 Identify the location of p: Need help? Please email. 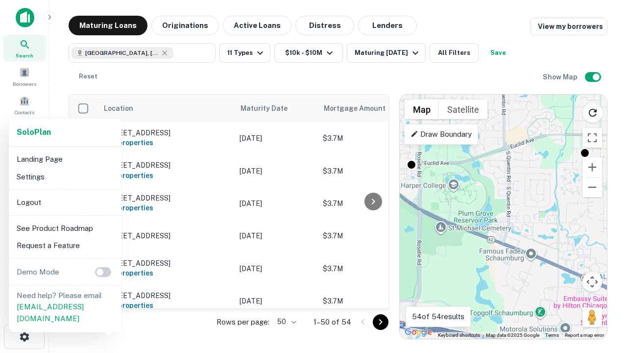
(65, 307).